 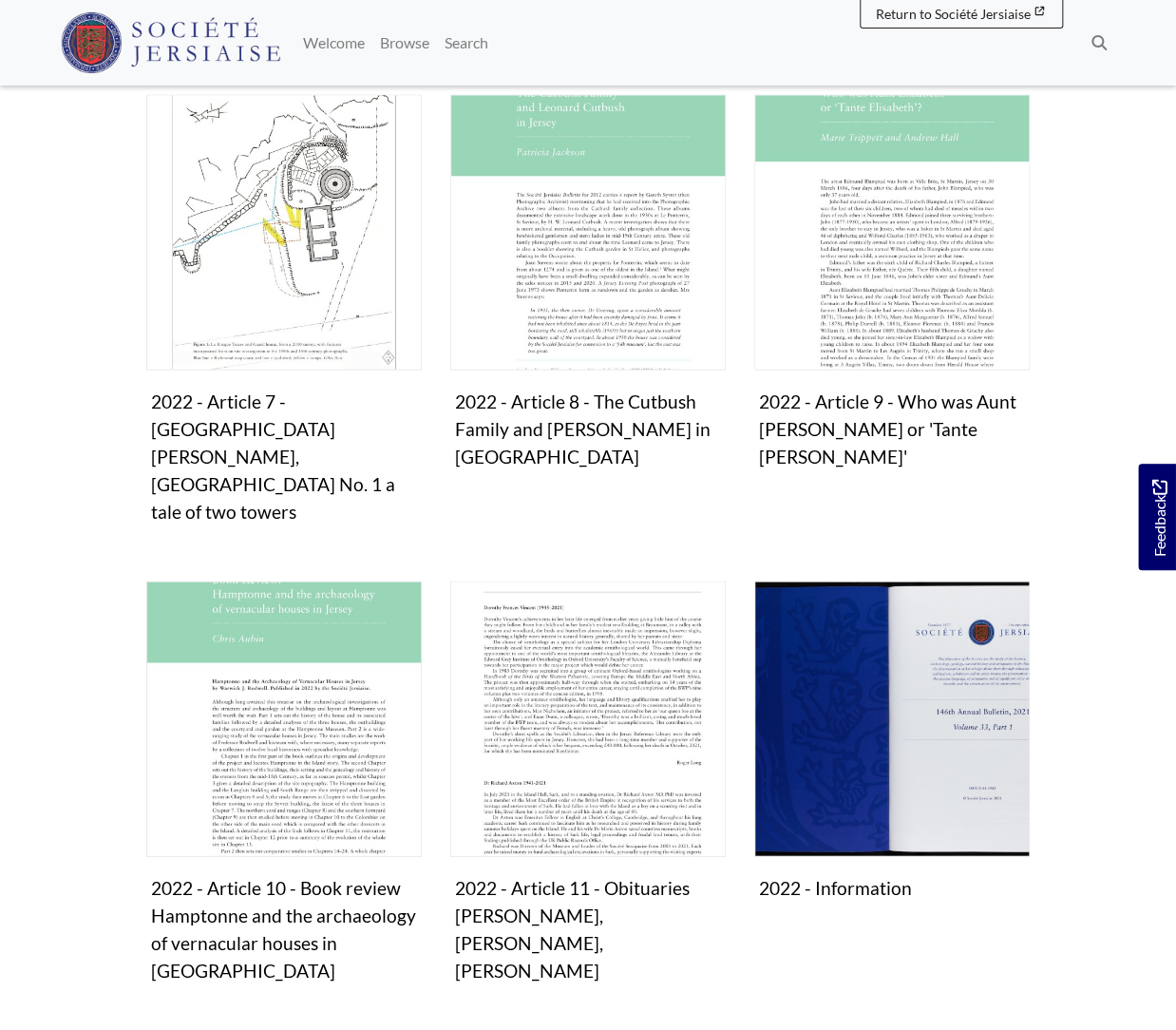 I want to click on img: Société Jersiaise, so click(x=170, y=43).